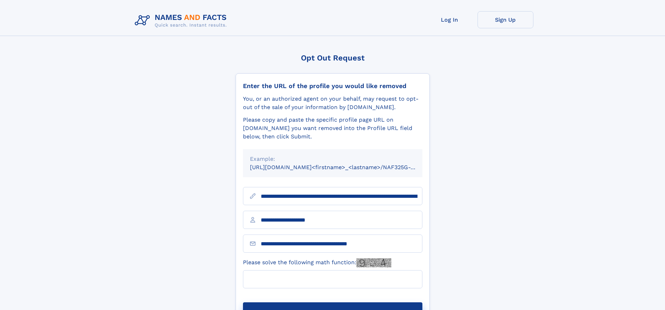 The height and width of the screenshot is (310, 665). What do you see at coordinates (333, 58) in the screenshot?
I see `div: Opt Out Request` at bounding box center [333, 58].